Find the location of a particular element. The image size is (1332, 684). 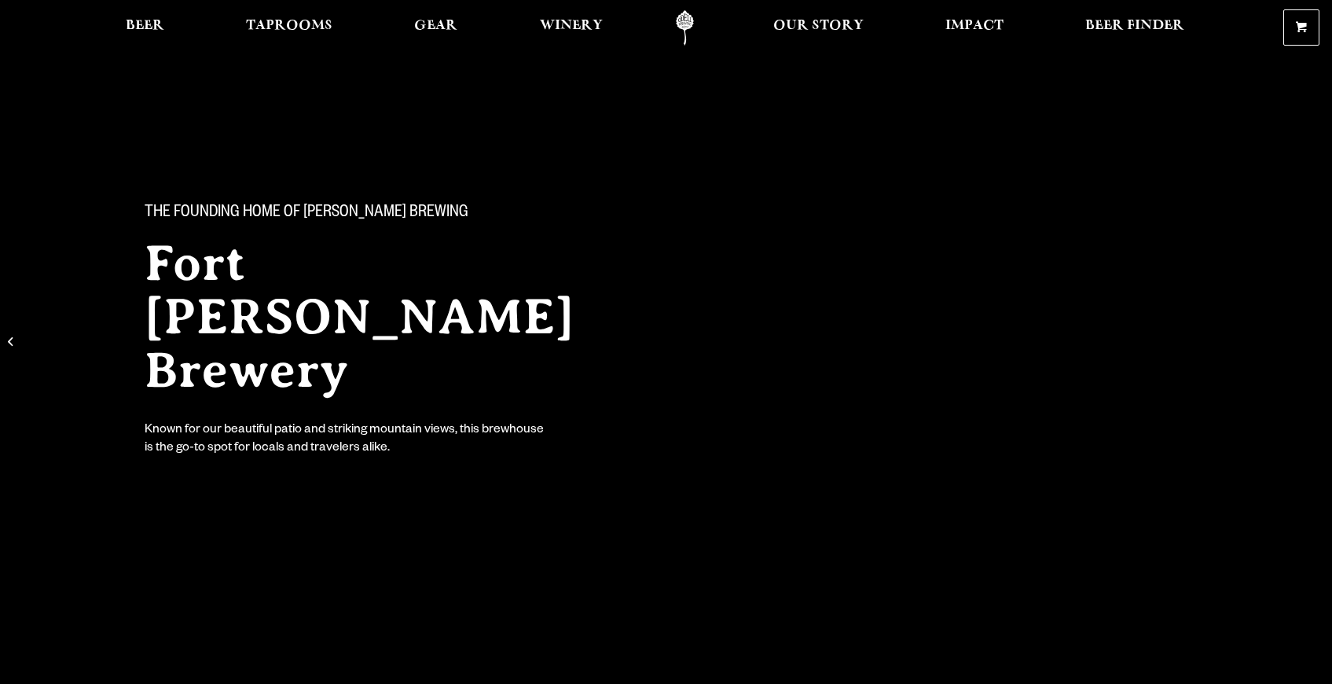

a: Winery is located at coordinates (571, 28).